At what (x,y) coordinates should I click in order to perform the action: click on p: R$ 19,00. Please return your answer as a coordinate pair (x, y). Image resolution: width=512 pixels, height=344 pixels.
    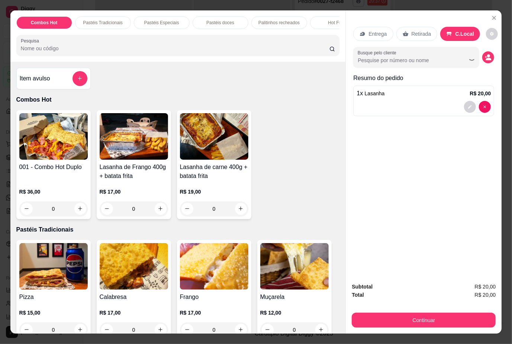
    Looking at the image, I should click on (214, 192).